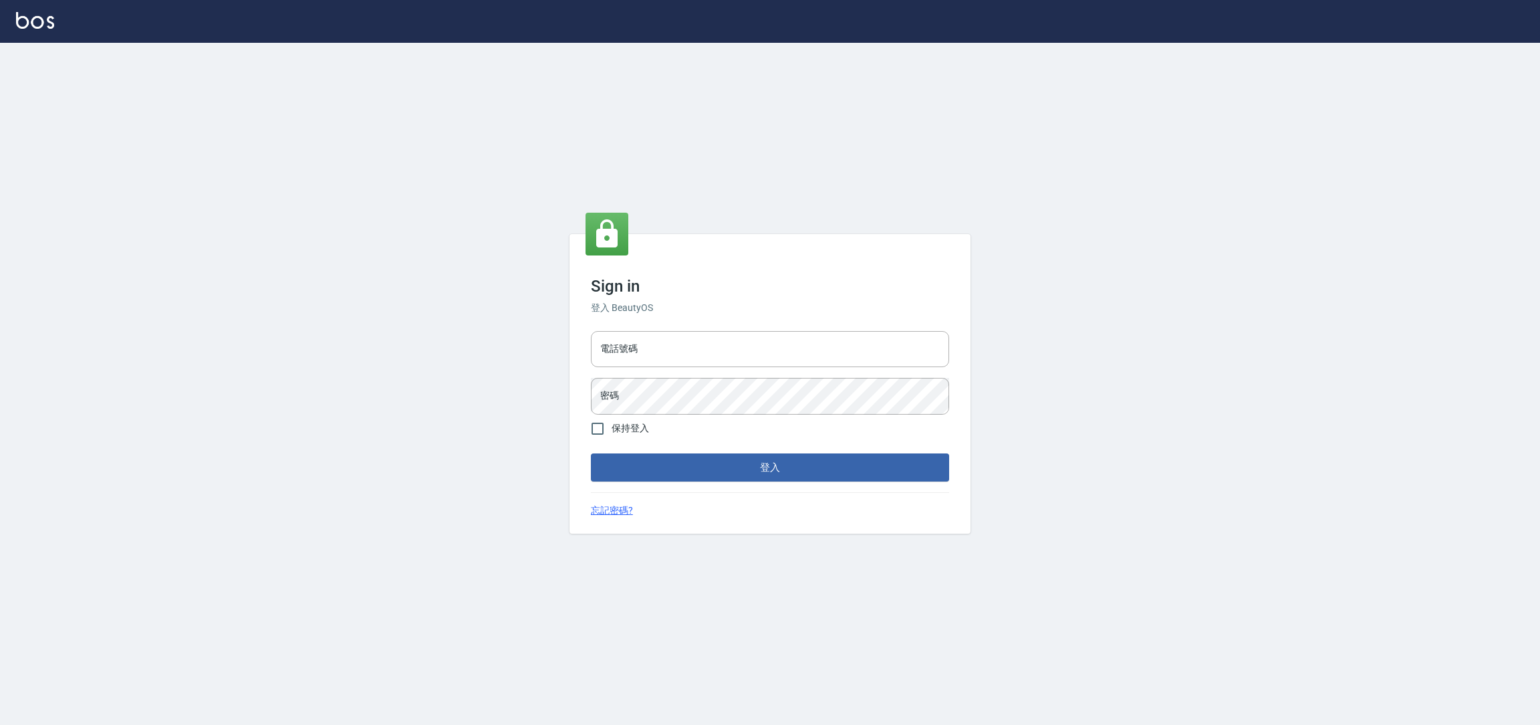 This screenshot has height=725, width=1540. What do you see at coordinates (630, 428) in the screenshot?
I see `span: 保持登入` at bounding box center [630, 428].